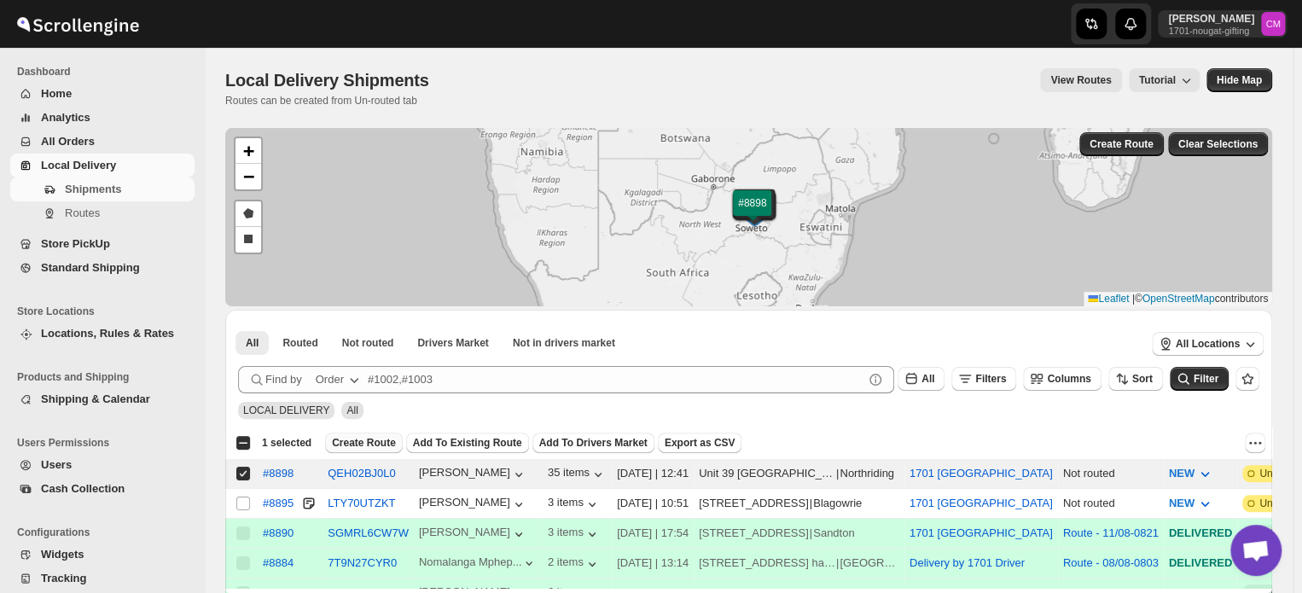 This screenshot has height=593, width=1302. Describe the element at coordinates (327, 80) in the screenshot. I see `span: Local Delivery Shipments` at that location.